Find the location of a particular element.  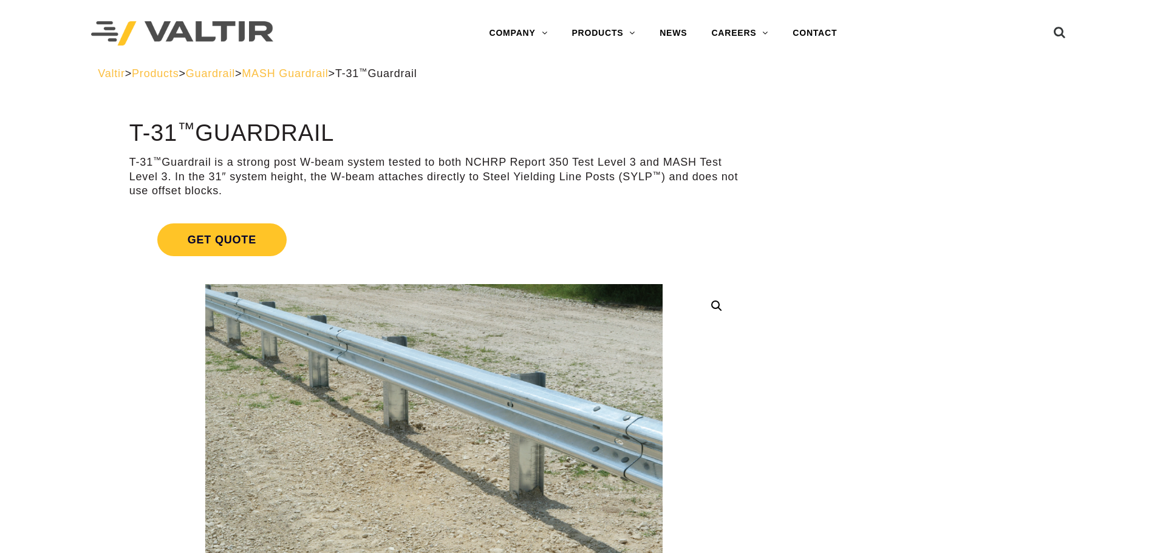

a: CAREERS is located at coordinates (740, 33).